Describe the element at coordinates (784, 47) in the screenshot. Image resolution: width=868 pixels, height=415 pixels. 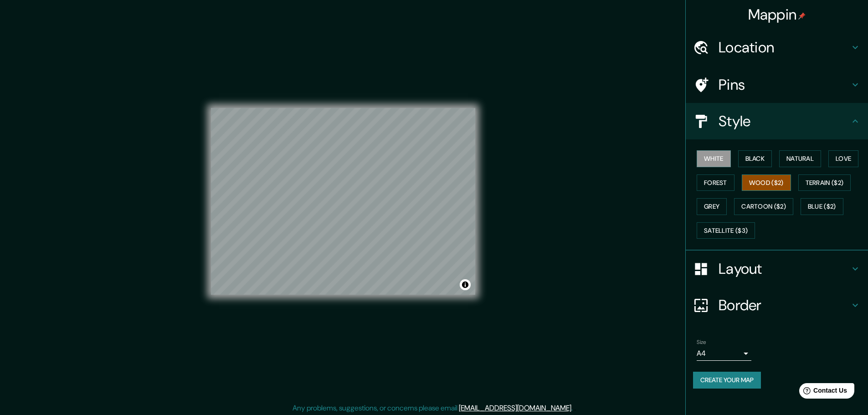
I see `h4: Location` at that location.